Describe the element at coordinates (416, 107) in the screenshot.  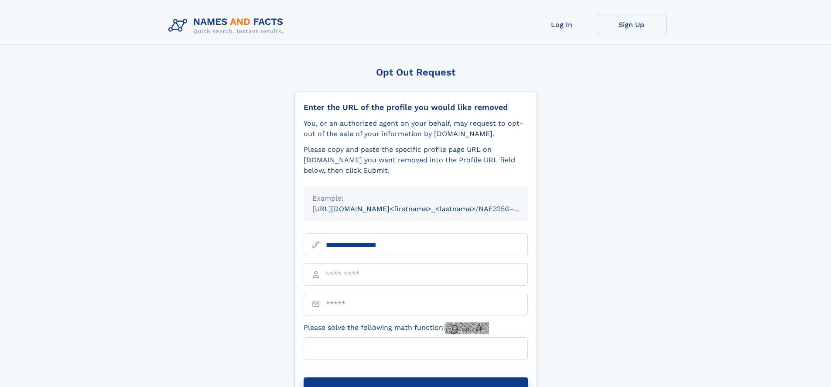
I see `div: Enter the URL of the profile you would like removed` at that location.